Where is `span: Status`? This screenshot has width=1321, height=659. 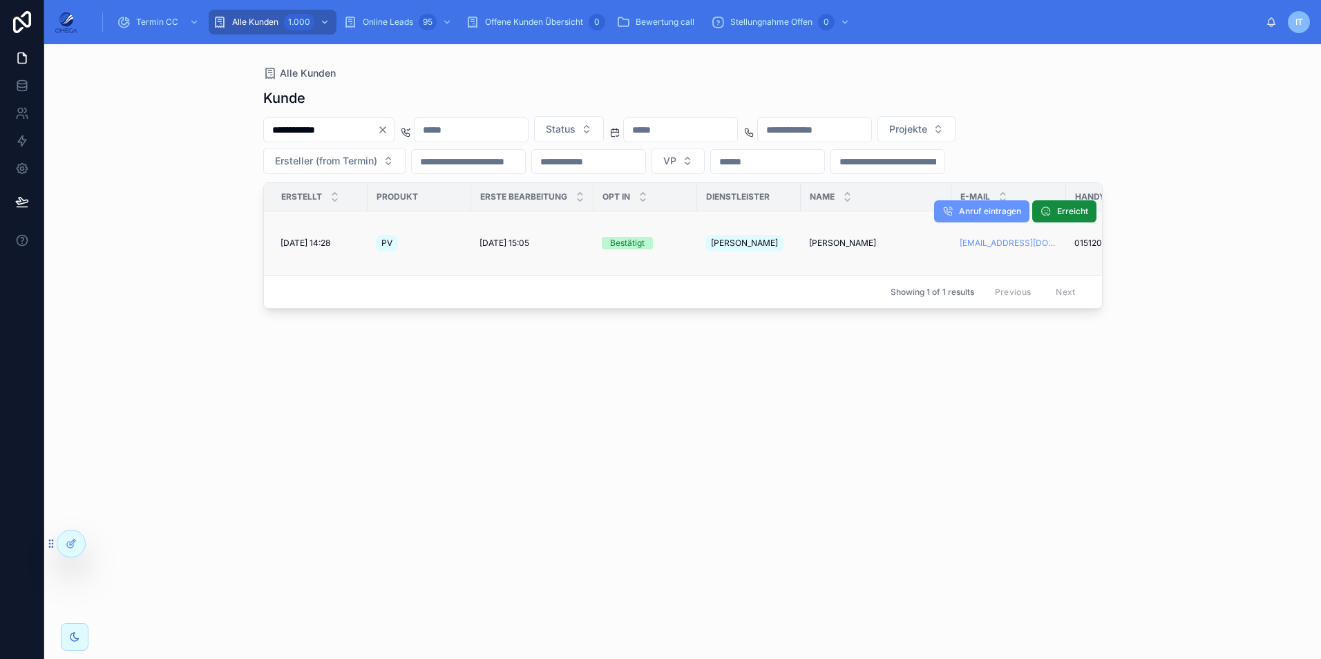 span: Status is located at coordinates (560, 129).